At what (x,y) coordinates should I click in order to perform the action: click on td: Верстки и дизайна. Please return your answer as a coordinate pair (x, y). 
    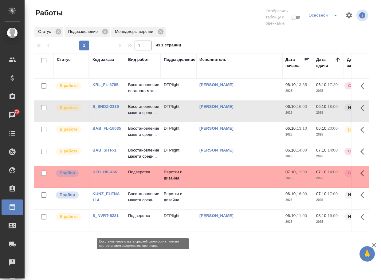
    Looking at the image, I should click on (179, 177).